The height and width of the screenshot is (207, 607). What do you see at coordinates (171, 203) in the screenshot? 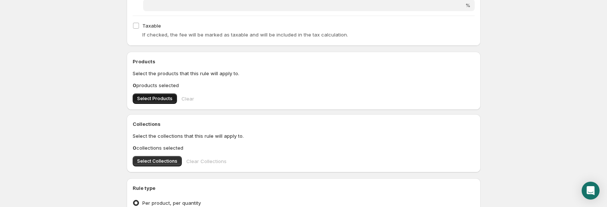
I see `span: Per product, per quantity` at bounding box center [171, 203].